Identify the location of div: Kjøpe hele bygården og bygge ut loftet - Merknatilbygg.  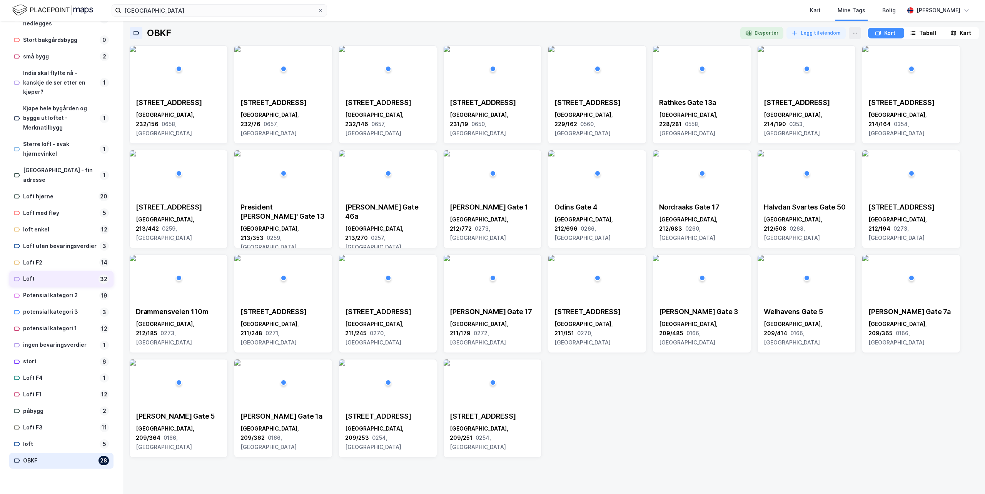
(60, 118).